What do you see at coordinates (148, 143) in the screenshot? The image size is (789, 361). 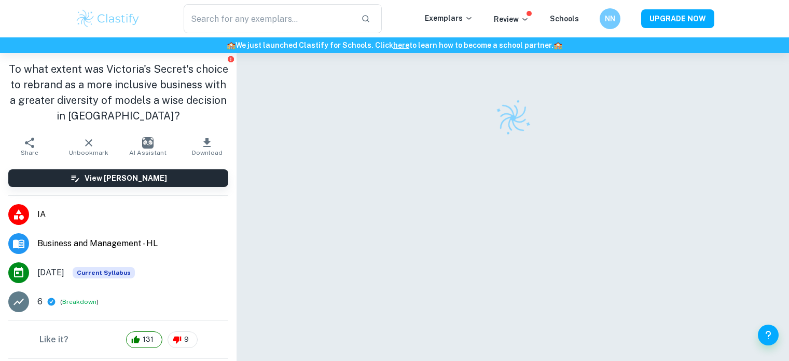 I see `img: AI Assistant` at bounding box center [148, 143].